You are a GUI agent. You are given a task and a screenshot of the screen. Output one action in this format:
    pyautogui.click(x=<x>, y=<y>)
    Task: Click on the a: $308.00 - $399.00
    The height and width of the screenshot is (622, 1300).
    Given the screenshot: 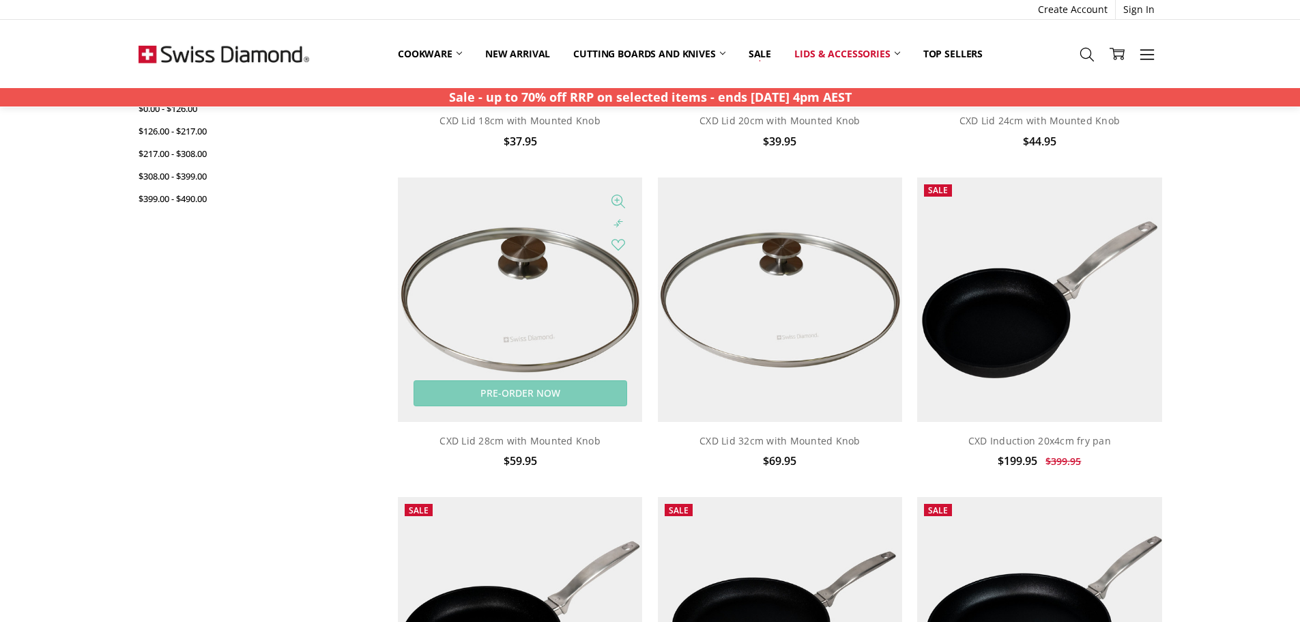 What is the action you would take?
    pyautogui.click(x=242, y=176)
    